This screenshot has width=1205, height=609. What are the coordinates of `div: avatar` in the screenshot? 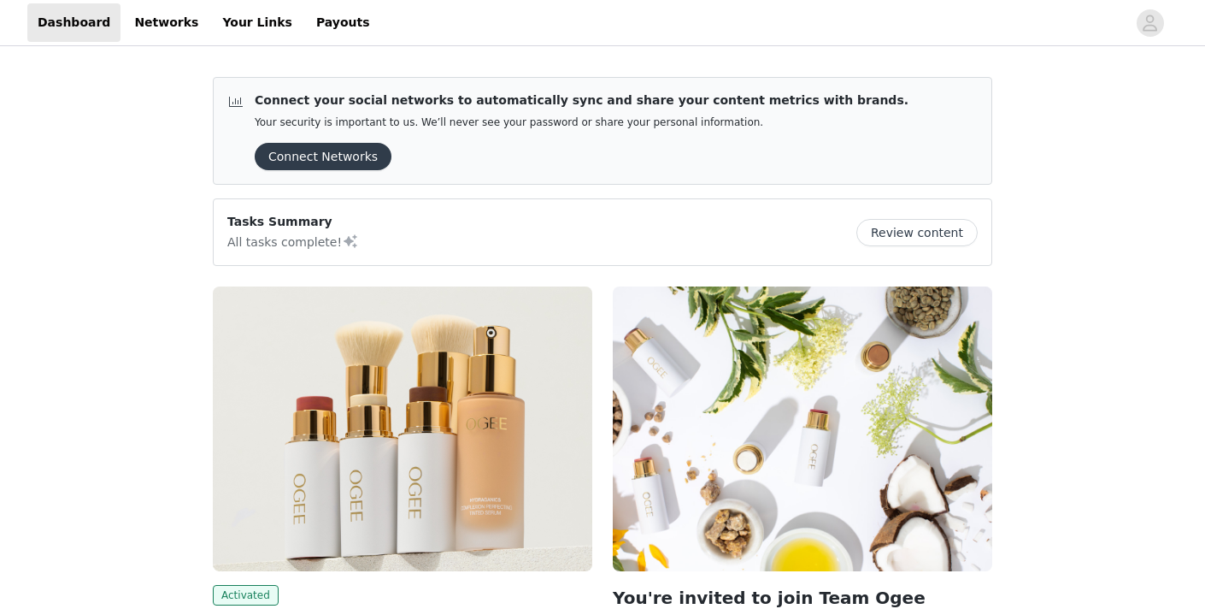 It's located at (1150, 23).